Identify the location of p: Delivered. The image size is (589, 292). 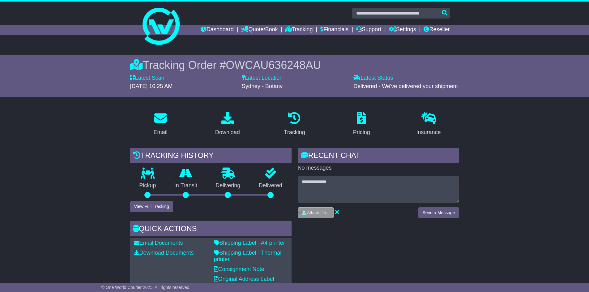
(270, 186).